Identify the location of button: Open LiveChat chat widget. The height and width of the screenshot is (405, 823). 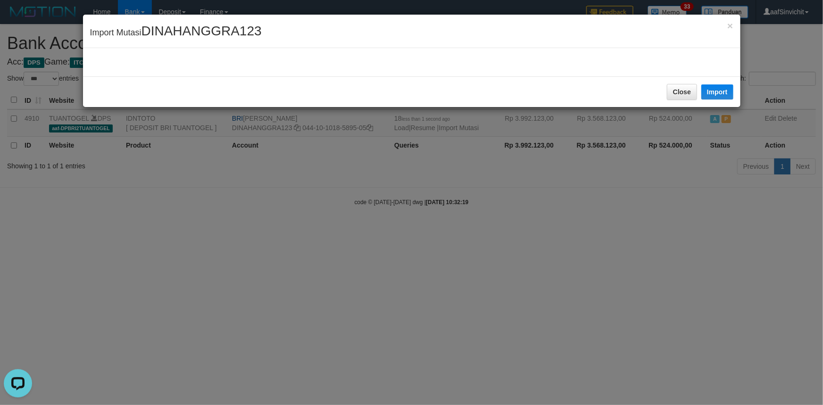
(18, 18).